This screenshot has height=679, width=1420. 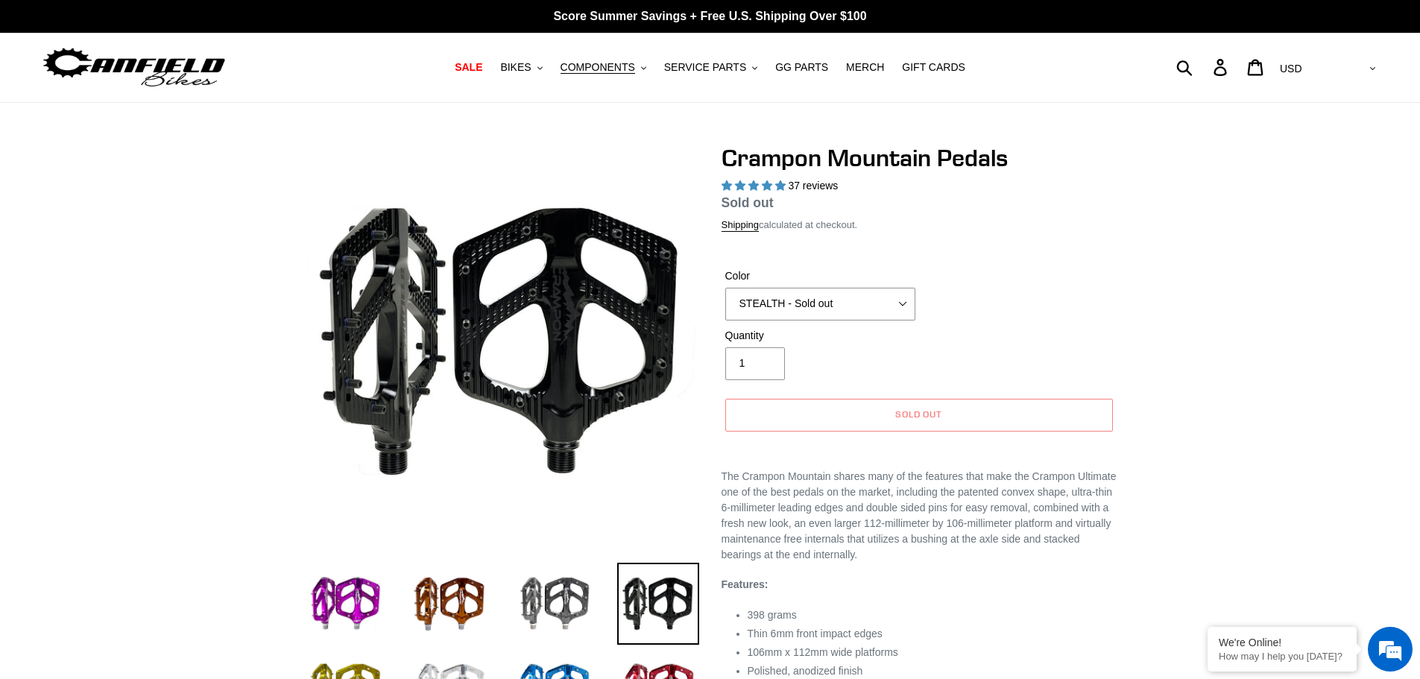 What do you see at coordinates (919, 225) in the screenshot?
I see `div: calculated at checkout.` at bounding box center [919, 225].